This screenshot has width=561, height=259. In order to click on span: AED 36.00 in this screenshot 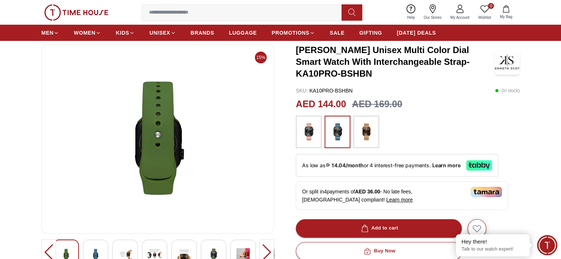, I will do `click(367, 192)`.